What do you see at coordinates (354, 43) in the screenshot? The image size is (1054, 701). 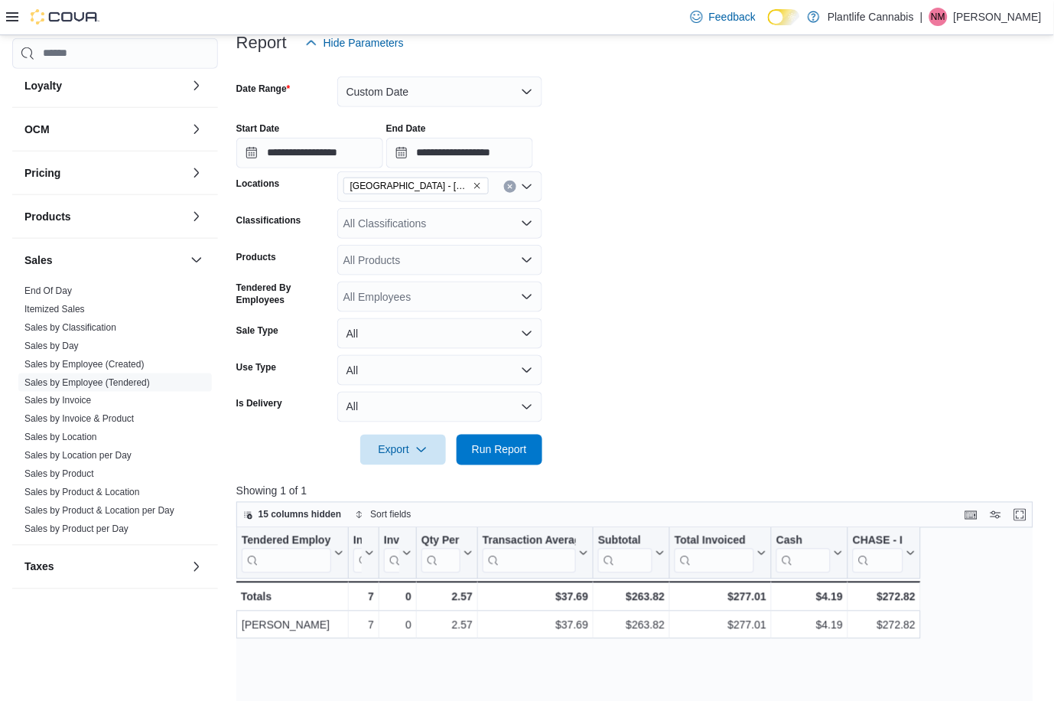 I see `button: Hide Parameters` at bounding box center [354, 43].